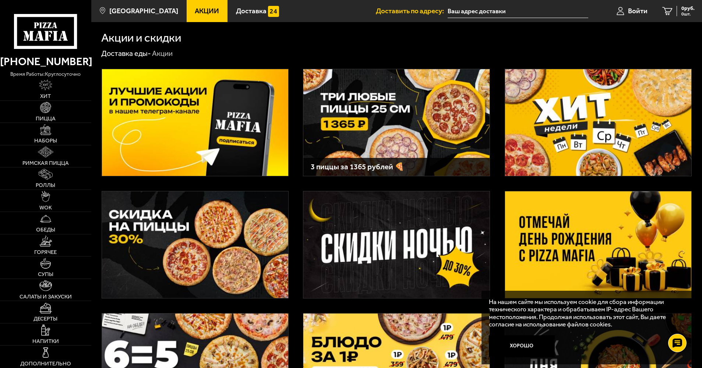  What do you see at coordinates (45, 96) in the screenshot?
I see `span: Хит` at bounding box center [45, 96].